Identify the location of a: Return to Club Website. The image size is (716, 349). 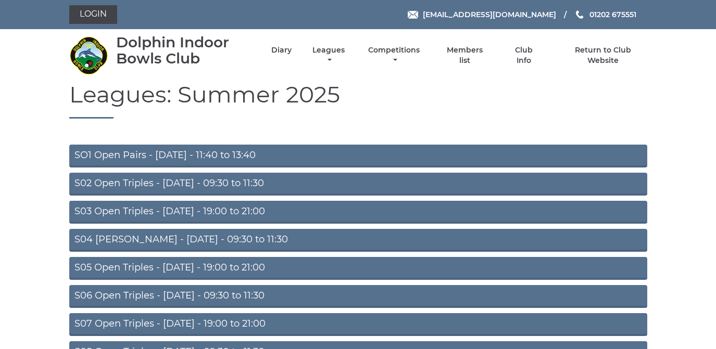
(602, 55).